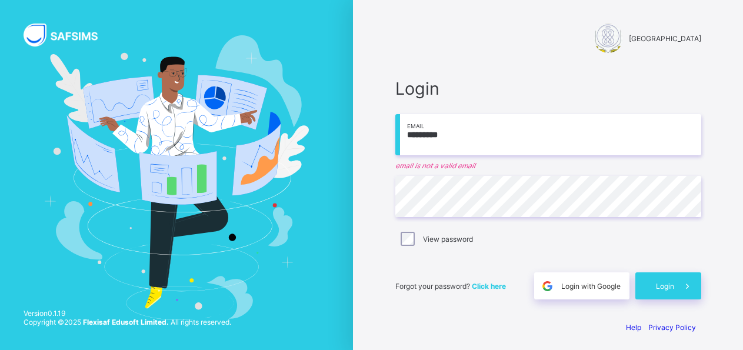  What do you see at coordinates (127, 322) in the screenshot?
I see `span: Copyright © 2025 All rights reserved.` at bounding box center [127, 322].